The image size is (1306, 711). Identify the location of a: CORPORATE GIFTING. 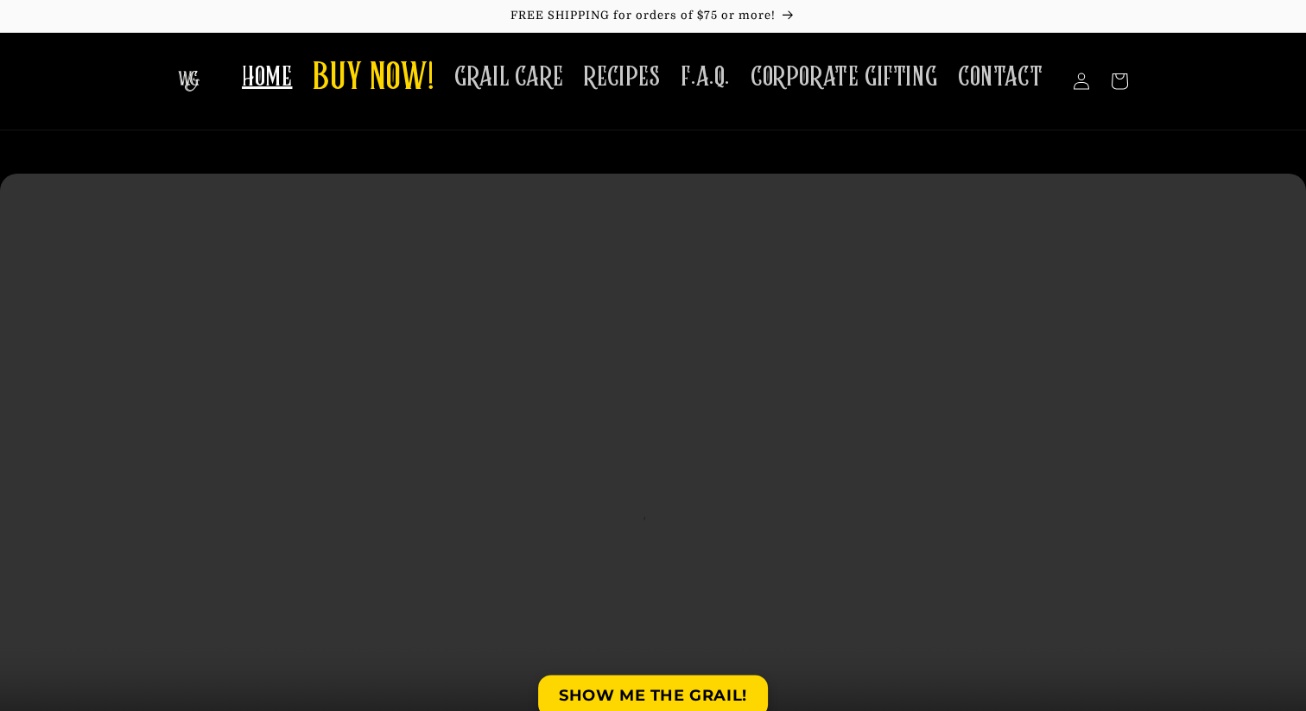
(844, 77).